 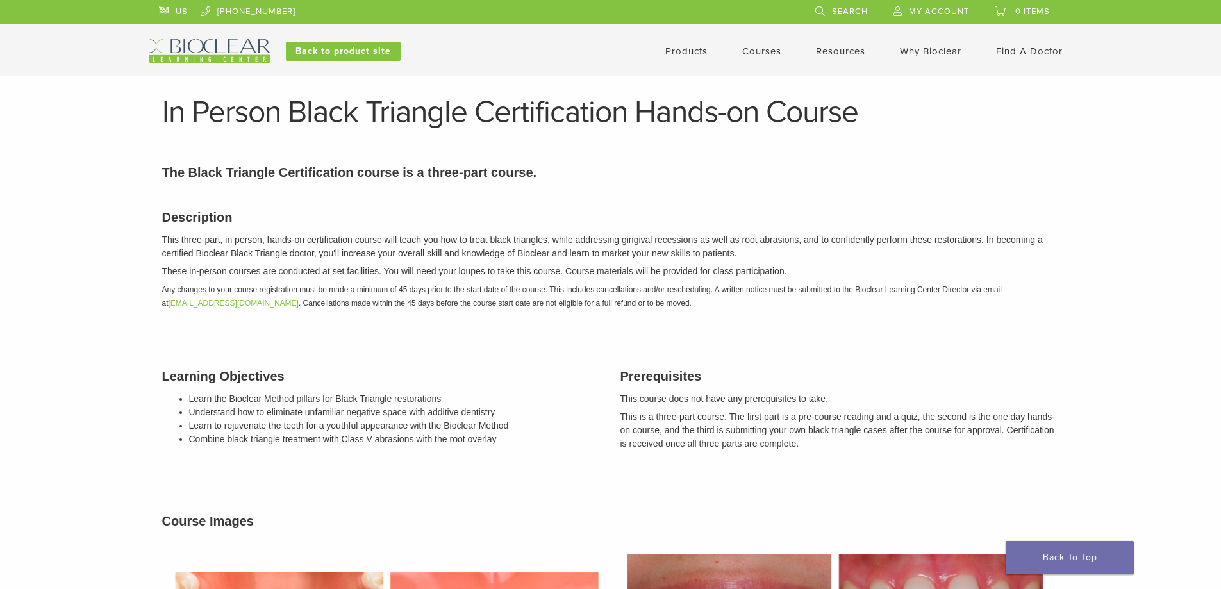 I want to click on p: The Black Triangle Certification course is a three-part course., so click(x=611, y=172).